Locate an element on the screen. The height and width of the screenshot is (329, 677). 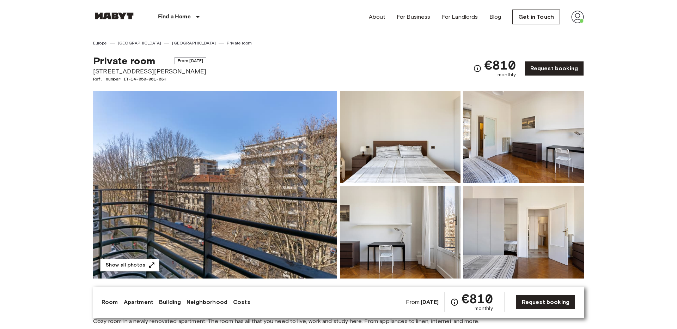
a: Neighborhood is located at coordinates (207, 302).